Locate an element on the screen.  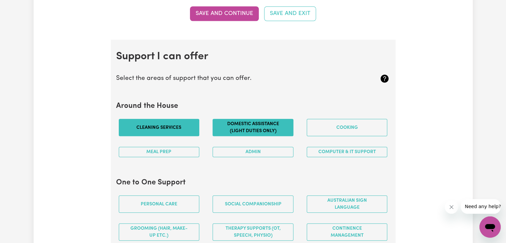
button: Therapy Supports (OT, speech, physio) is located at coordinates (253, 232).